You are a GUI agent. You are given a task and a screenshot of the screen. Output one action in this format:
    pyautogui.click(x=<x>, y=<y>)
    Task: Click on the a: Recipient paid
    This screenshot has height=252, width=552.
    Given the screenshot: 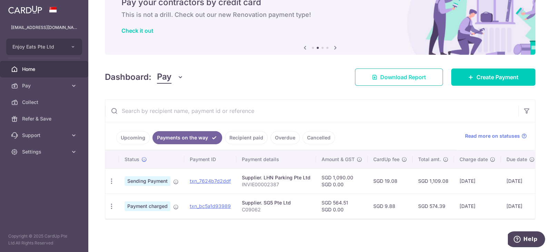 What is the action you would take?
    pyautogui.click(x=246, y=138)
    